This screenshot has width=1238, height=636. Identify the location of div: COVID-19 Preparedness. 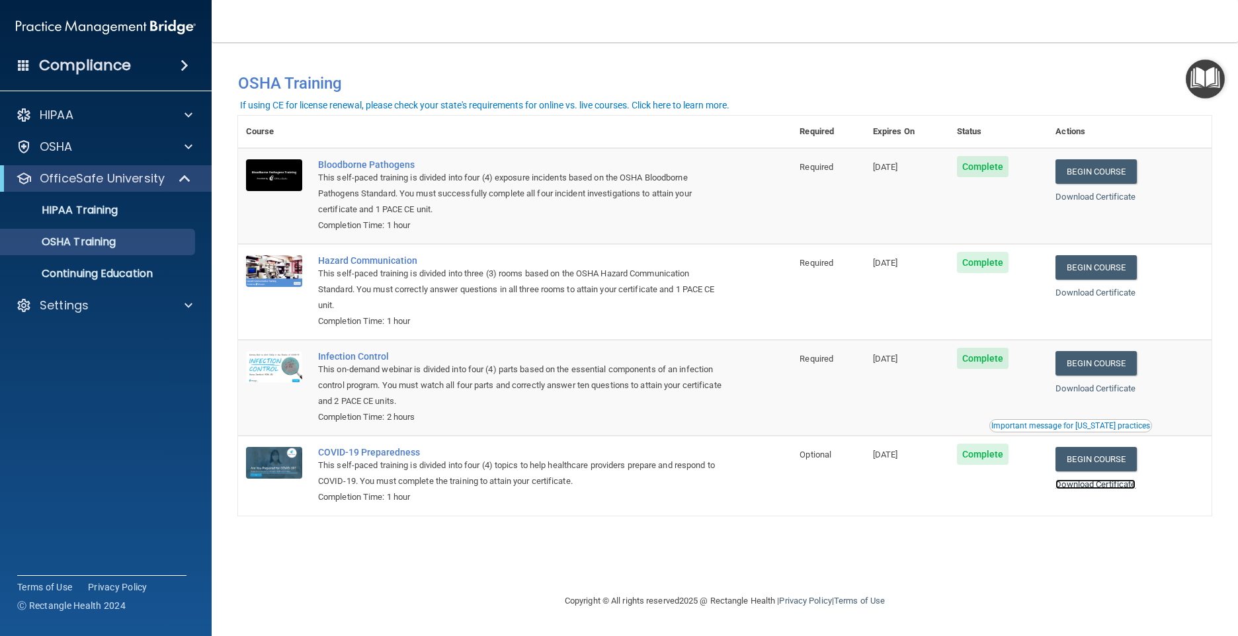
(522, 452).